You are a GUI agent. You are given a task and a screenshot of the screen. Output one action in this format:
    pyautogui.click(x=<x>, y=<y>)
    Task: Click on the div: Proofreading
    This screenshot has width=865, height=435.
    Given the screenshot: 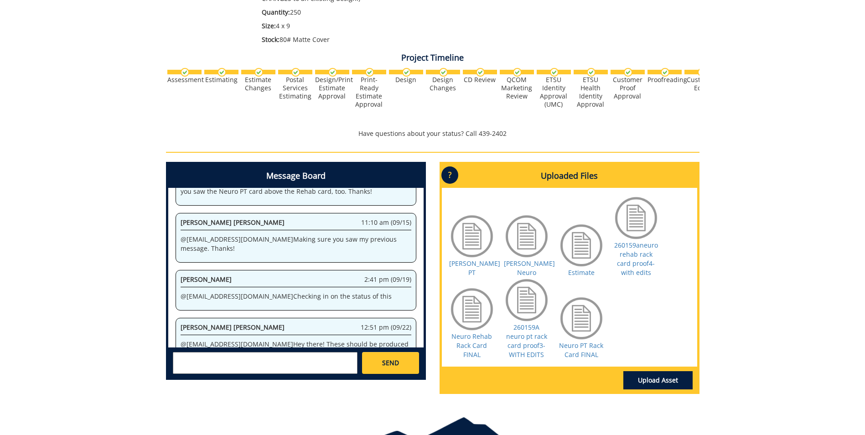 What is the action you would take?
    pyautogui.click(x=664, y=80)
    